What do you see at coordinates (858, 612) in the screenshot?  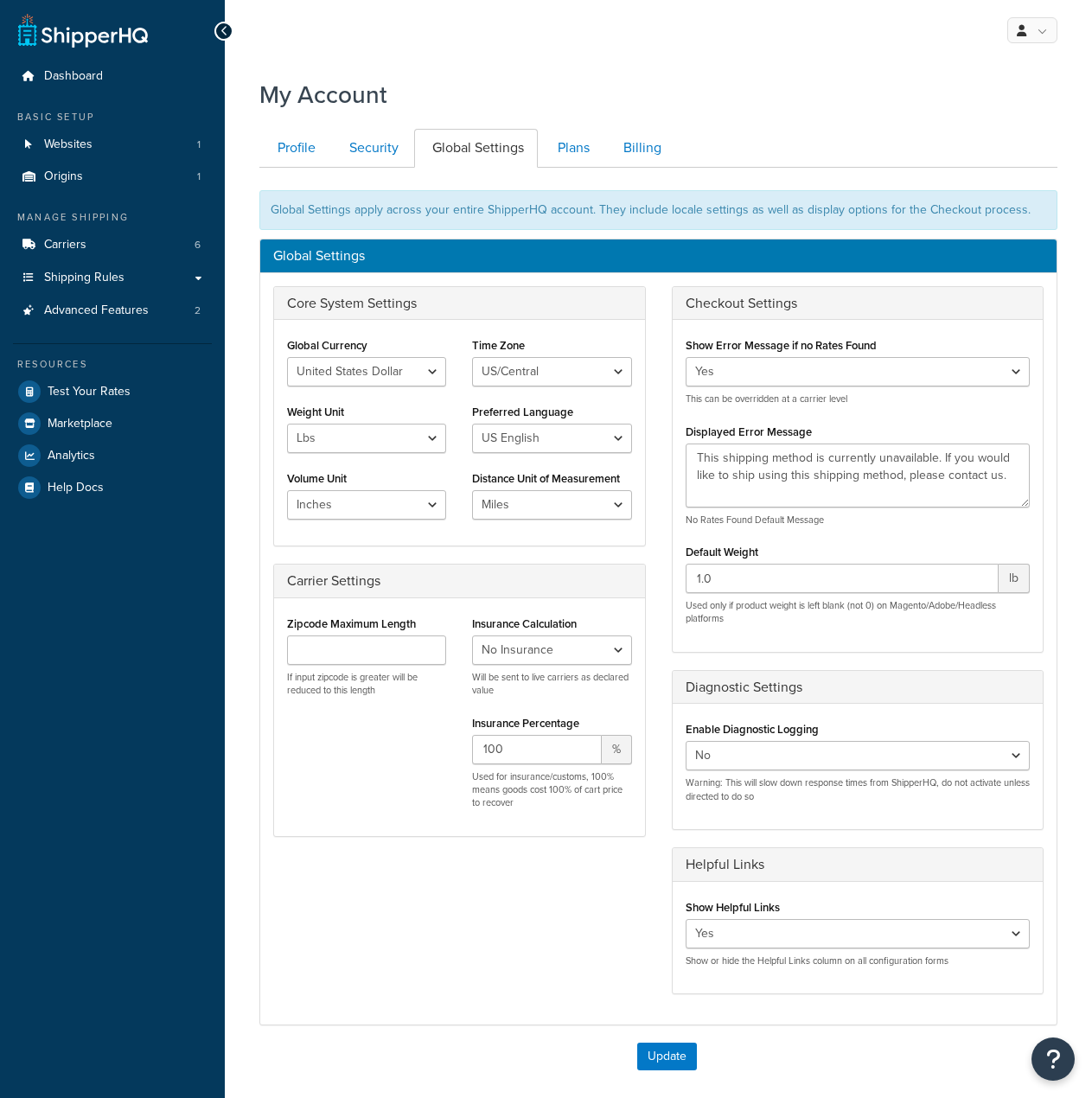 I see `p: Used only if product weight is left blank (not 0) on Magento/Adobe/Headless platforms` at bounding box center [858, 612].